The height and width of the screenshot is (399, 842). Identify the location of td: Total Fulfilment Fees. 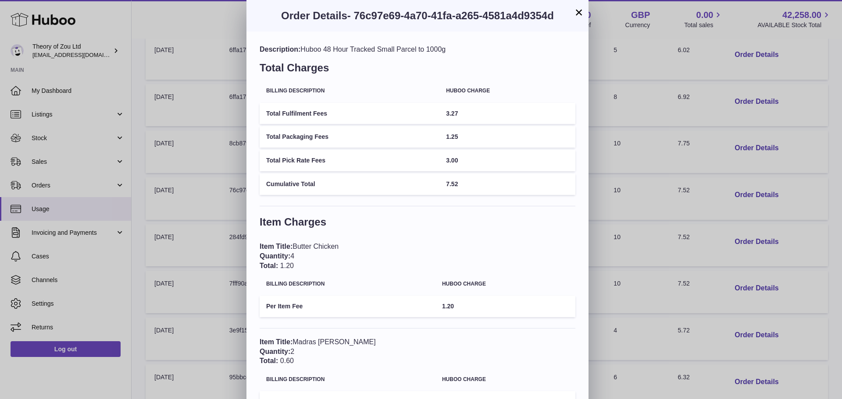
(349, 114).